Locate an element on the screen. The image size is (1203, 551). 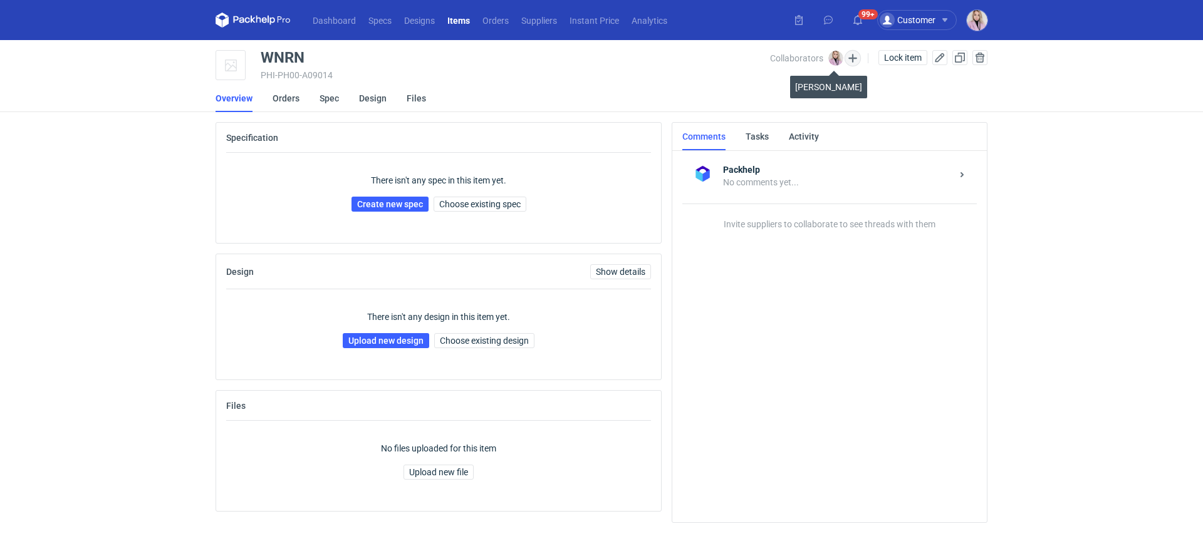
a: Overview is located at coordinates (234, 98).